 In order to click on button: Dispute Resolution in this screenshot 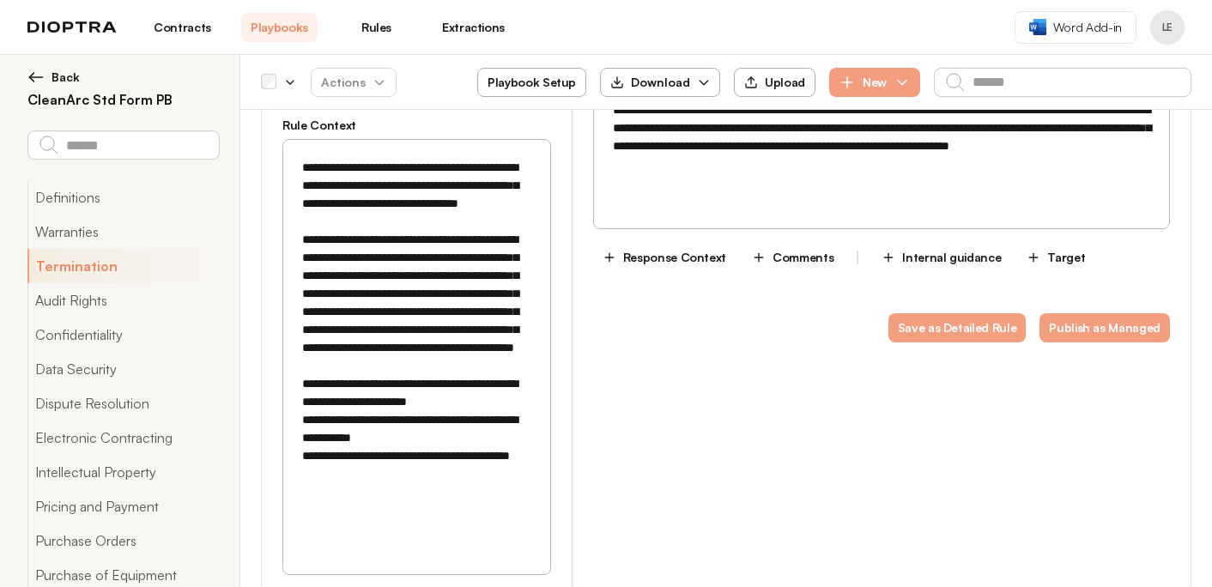, I will do `click(123, 403)`.